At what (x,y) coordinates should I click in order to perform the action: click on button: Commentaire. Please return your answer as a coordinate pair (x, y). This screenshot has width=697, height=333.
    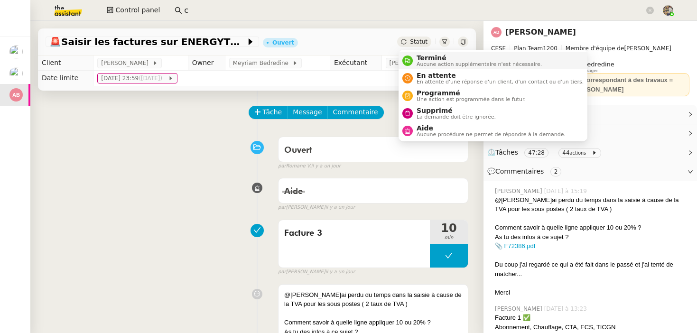
    Looking at the image, I should click on (355, 112).